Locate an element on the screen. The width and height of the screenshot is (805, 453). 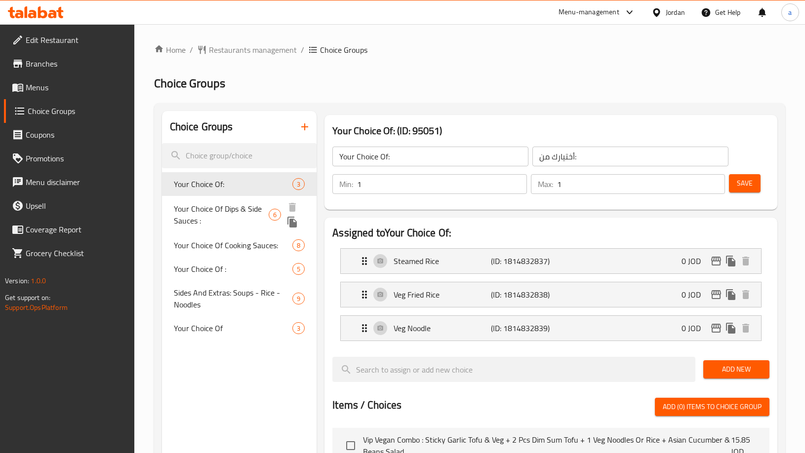
a: Support.OpsPlatform is located at coordinates (36, 308).